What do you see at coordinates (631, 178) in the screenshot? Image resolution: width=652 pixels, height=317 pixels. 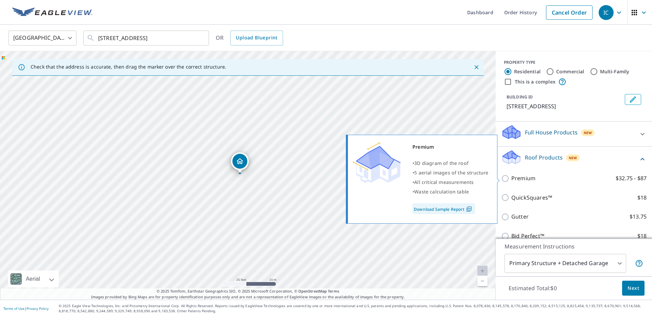 I see `p: $32.75 - $87` at bounding box center [631, 178].